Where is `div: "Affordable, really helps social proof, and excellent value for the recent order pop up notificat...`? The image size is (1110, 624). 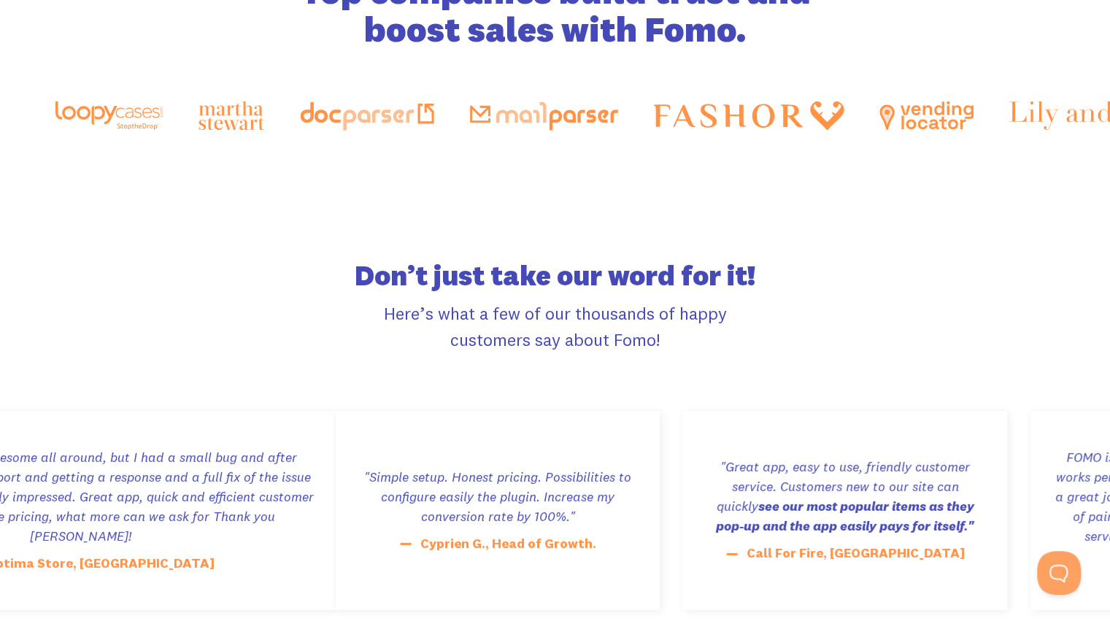
div: "Affordable, really helps social proof, and excellent value for the recent order pop up notificat... is located at coordinates (572, 495).